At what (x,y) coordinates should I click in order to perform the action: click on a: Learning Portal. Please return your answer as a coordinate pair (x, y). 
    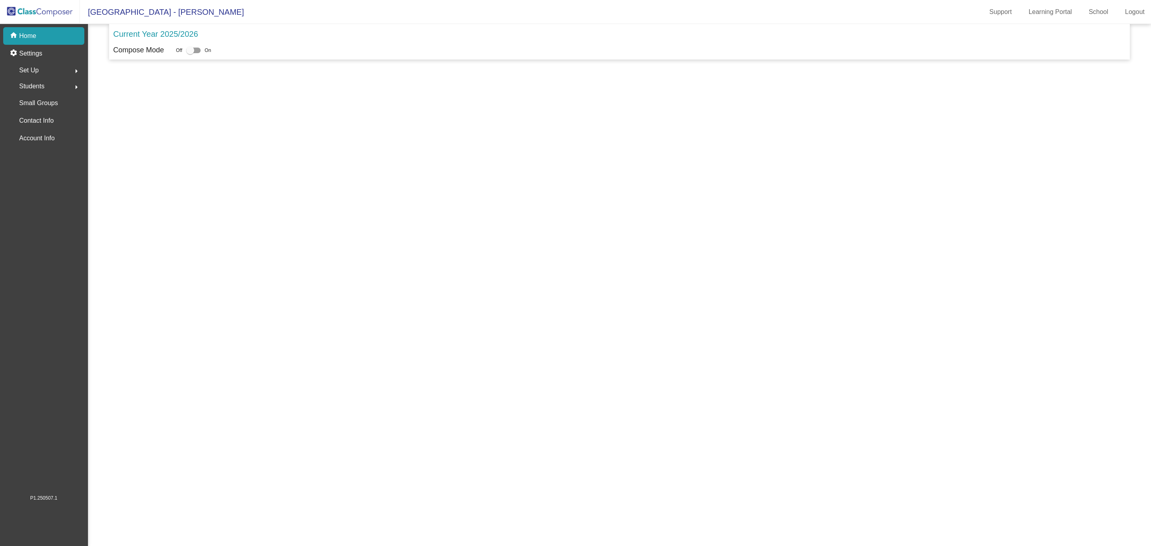
    Looking at the image, I should click on (1050, 12).